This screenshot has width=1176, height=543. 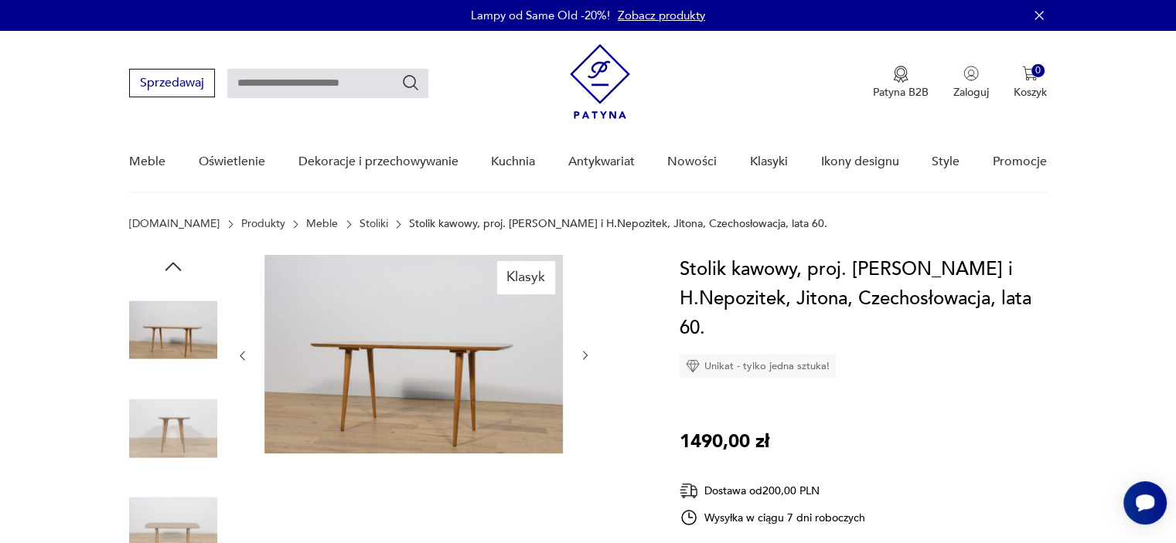 I want to click on button: Zaloguj, so click(x=971, y=83).